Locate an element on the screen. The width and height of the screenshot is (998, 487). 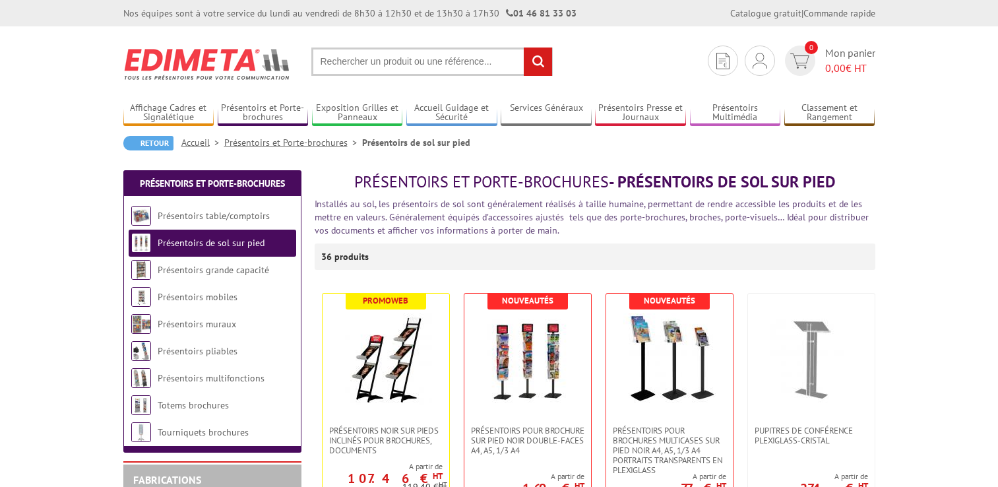
span: Pupitres de conférence plexiglass-cristal is located at coordinates (811, 435).